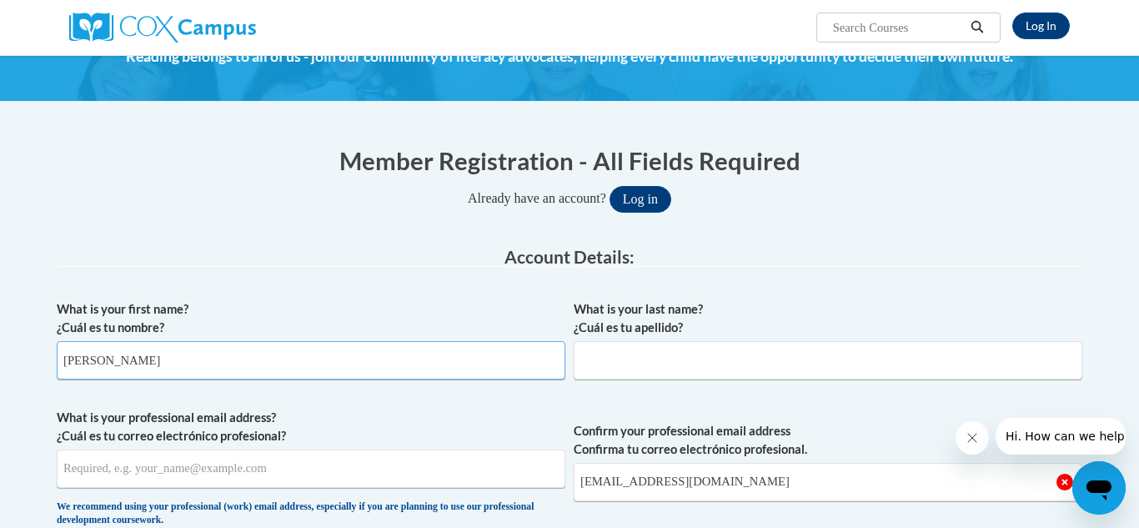 The height and width of the screenshot is (528, 1139). I want to click on label: Confirm your professional email address Confirma tu correo electrónico profesional., so click(828, 440).